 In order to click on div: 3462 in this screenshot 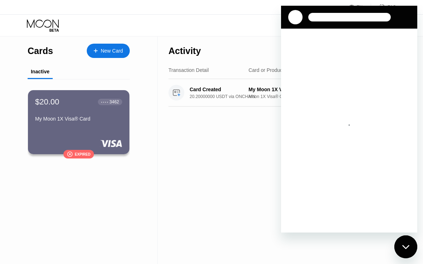, I will do `click(114, 102)`.